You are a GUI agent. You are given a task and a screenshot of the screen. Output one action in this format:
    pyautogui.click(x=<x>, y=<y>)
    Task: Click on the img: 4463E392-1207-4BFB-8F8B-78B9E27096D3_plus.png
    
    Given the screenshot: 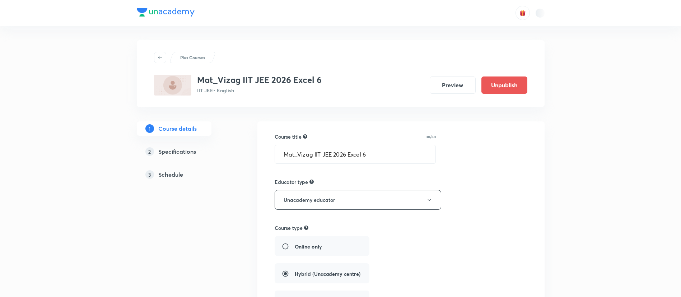 What is the action you would take?
    pyautogui.click(x=173, y=85)
    